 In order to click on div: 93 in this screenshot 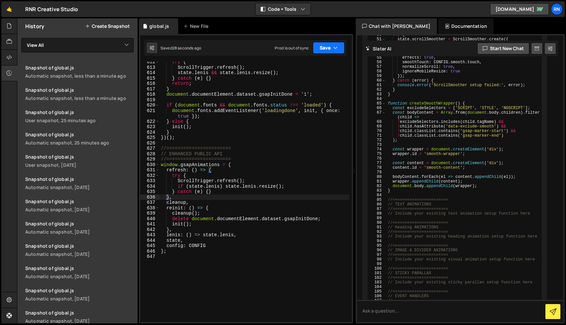, I will do `click(377, 237)`.